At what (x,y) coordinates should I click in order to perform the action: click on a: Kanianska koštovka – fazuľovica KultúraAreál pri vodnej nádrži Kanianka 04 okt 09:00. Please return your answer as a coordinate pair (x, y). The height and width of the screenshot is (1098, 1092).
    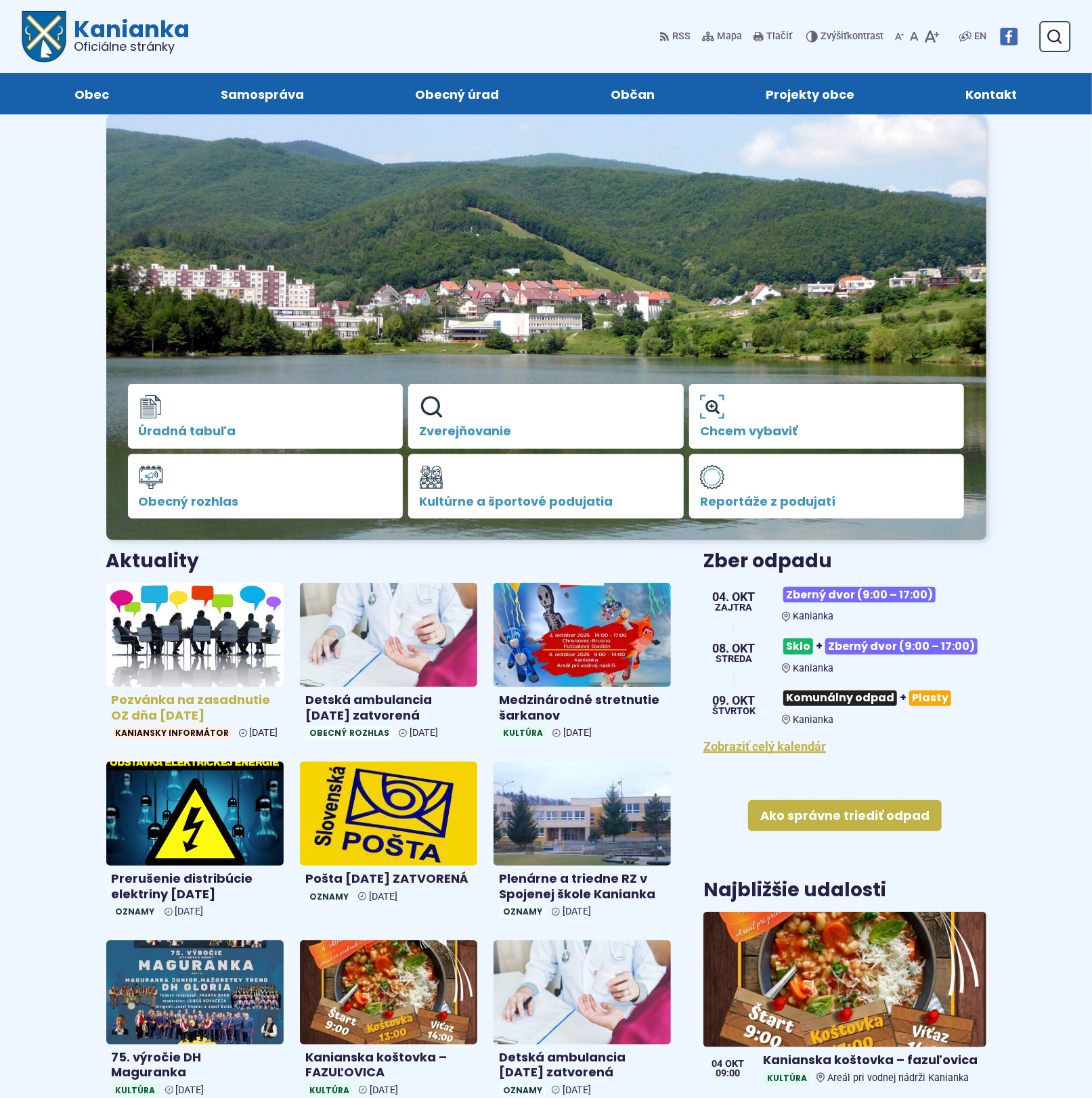
    Looking at the image, I should click on (844, 1001).